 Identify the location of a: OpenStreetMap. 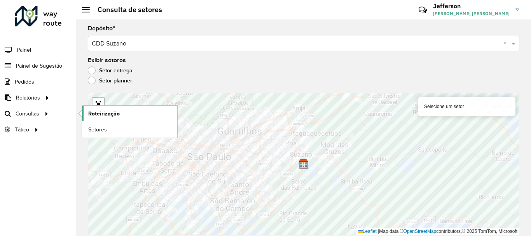
(420, 231).